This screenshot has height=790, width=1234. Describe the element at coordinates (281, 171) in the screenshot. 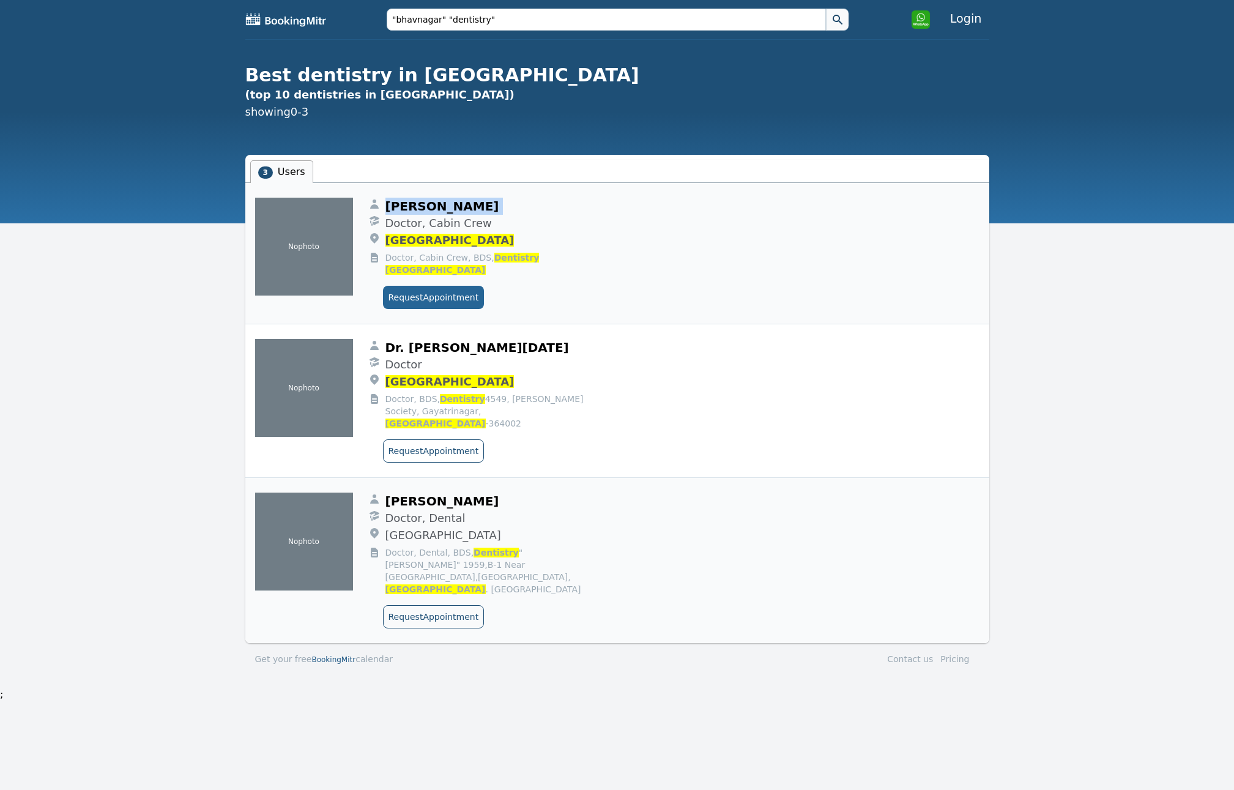

I see `li: Users` at that location.